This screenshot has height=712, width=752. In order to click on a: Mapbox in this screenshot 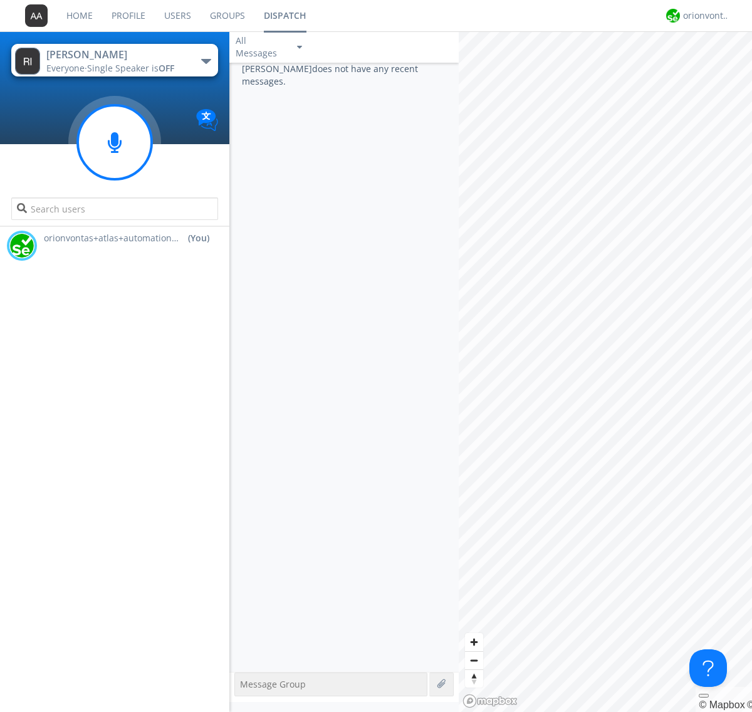, I will do `click(722, 705)`.